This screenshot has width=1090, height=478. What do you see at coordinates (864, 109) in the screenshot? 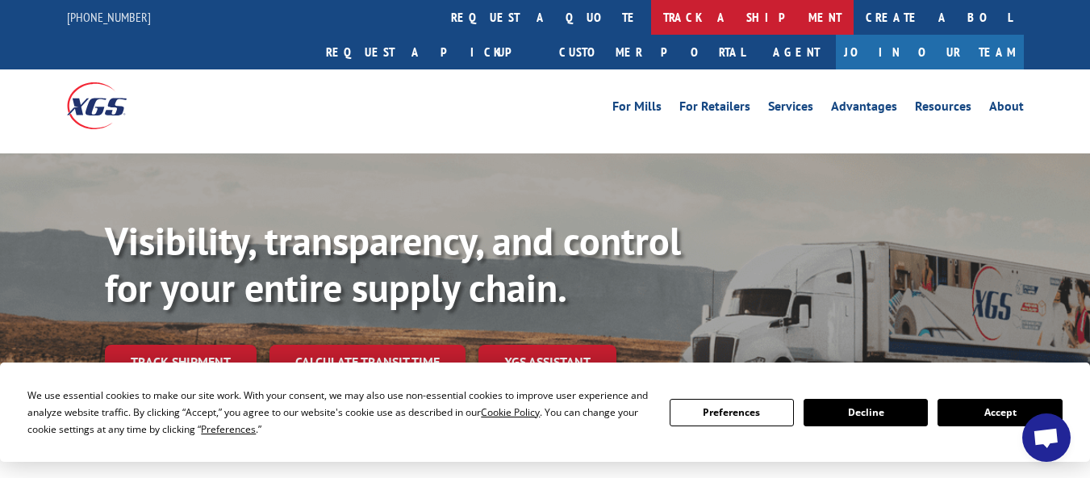
I see `a: Advantages` at bounding box center [864, 109].